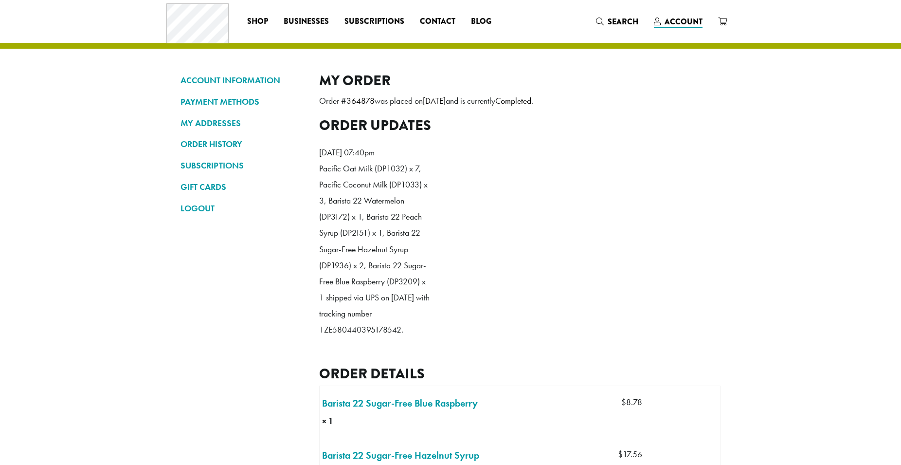 This screenshot has width=901, height=465. What do you see at coordinates (348, 421) in the screenshot?
I see `strong: × 1` at bounding box center [348, 421].